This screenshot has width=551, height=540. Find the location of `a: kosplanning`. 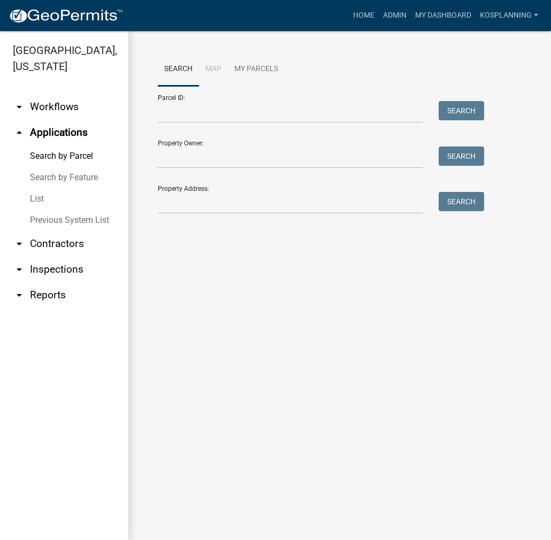

a: kosplanning is located at coordinates (509, 16).